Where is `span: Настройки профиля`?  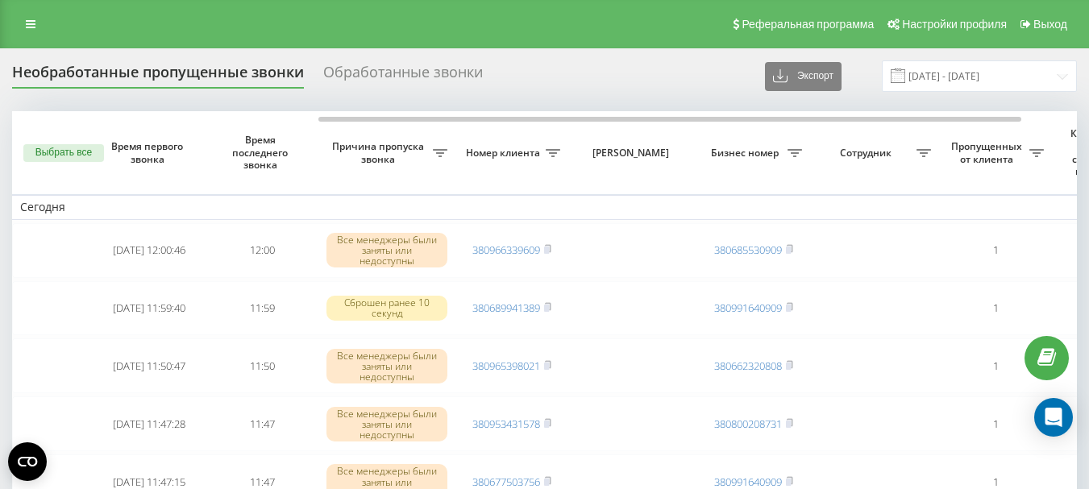
span: Настройки профиля is located at coordinates (954, 24).